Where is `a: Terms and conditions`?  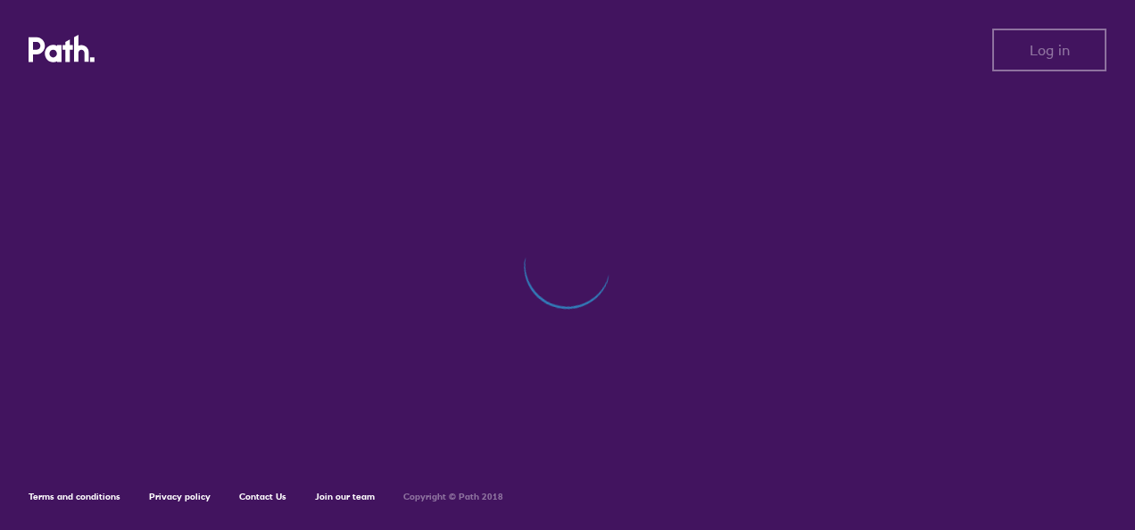 a: Terms and conditions is located at coordinates (74, 496).